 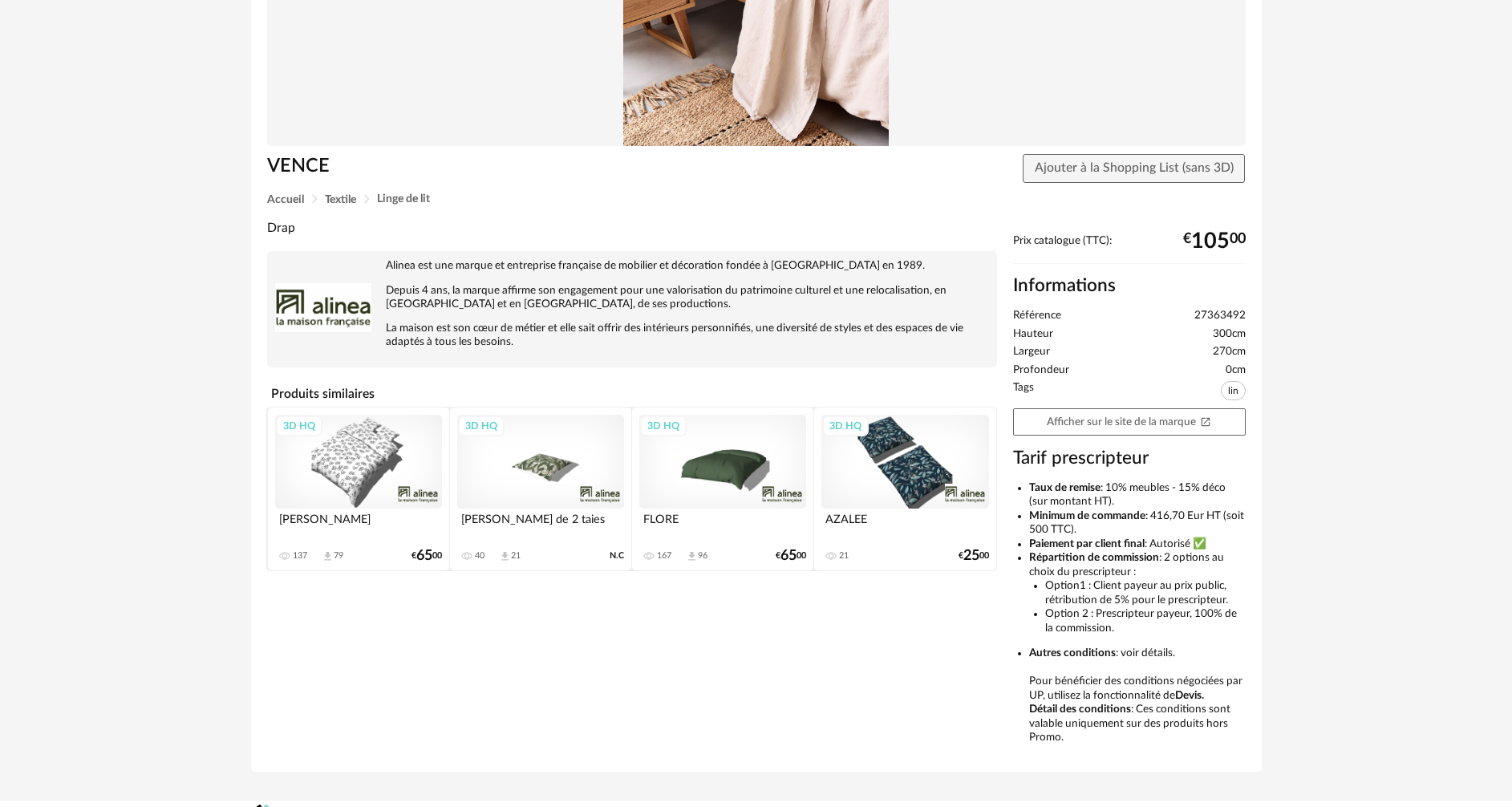 I want to click on p: Depuis 4 ans, la marque affirme son engagement pour une valorisation du patrimoine culturel et un..., so click(x=632, y=297).